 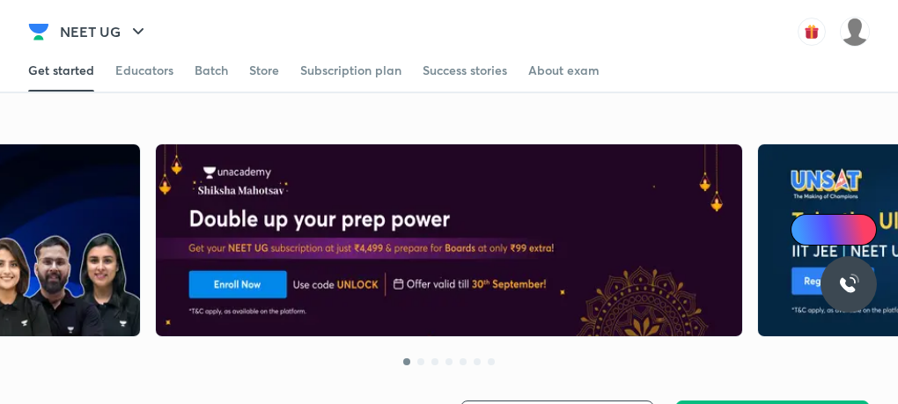 I want to click on a: Educators, so click(x=144, y=70).